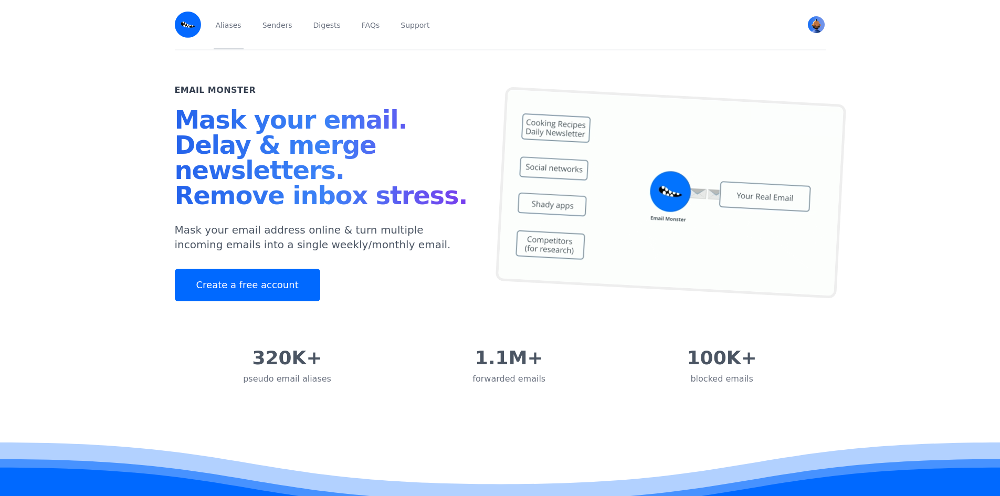 Image resolution: width=1000 pixels, height=496 pixels. I want to click on img: temp mail, free temporary mail, Temporary Email, so click(670, 193).